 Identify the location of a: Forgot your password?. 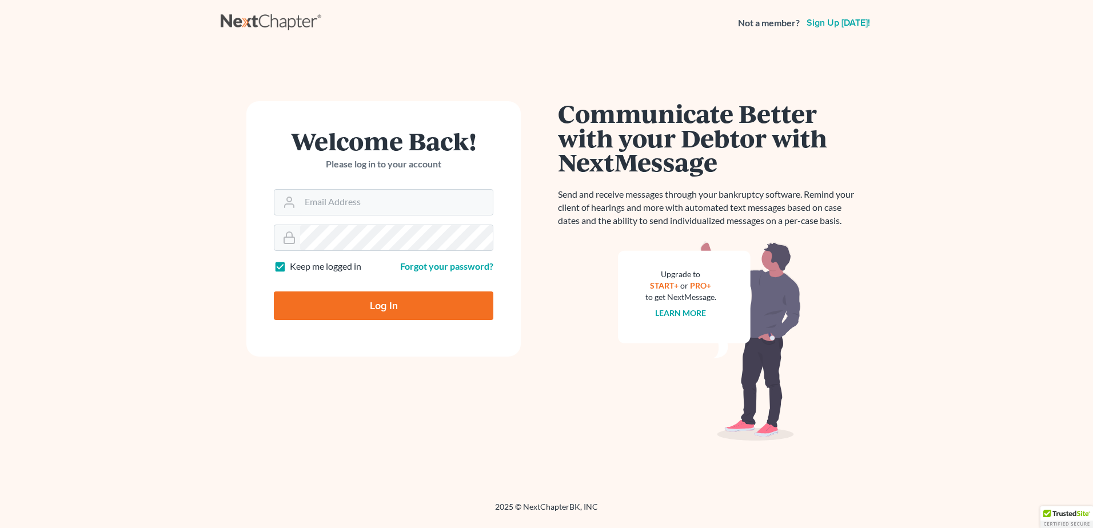
(446, 266).